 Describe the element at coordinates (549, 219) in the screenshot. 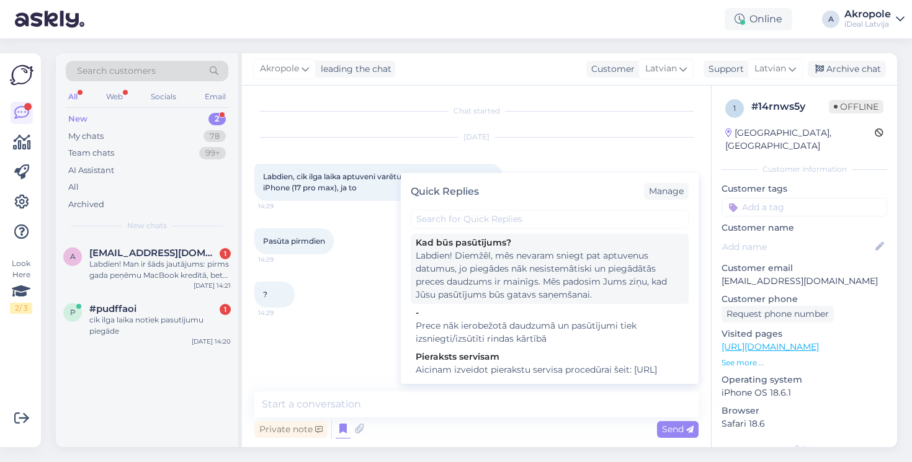

I see `input: Search for Quick Replies` at that location.